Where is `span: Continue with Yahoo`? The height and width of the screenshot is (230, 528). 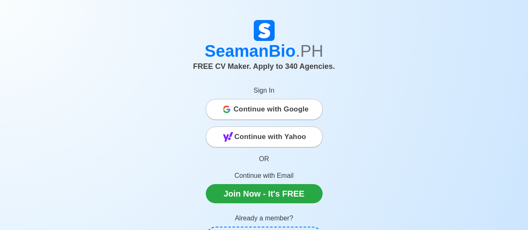 span: Continue with Yahoo is located at coordinates (271, 137).